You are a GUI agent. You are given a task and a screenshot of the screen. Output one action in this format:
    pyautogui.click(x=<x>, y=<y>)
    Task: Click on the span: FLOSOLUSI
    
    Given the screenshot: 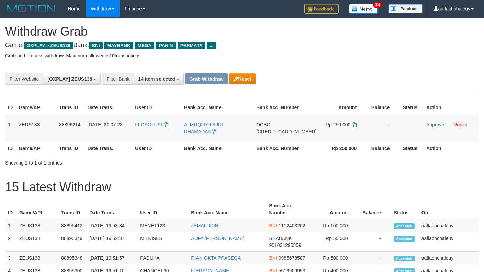 What is the action you would take?
    pyautogui.click(x=148, y=125)
    